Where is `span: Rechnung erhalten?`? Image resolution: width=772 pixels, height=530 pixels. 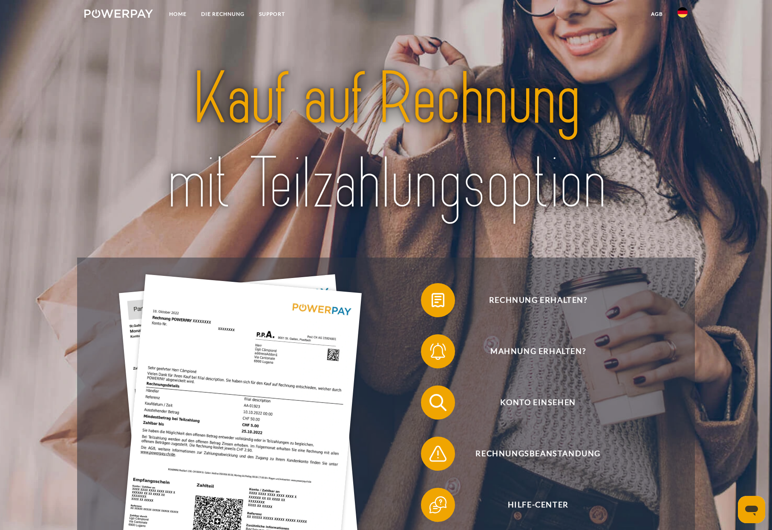
span: Rechnung erhalten? is located at coordinates (538, 300).